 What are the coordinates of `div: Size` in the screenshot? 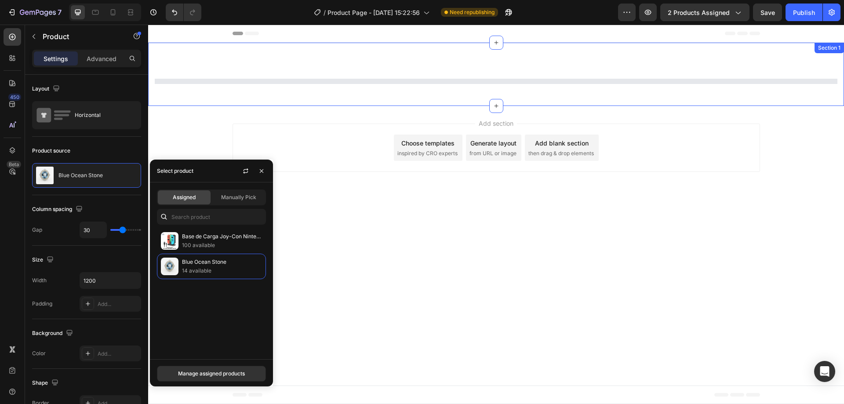 It's located at (44, 260).